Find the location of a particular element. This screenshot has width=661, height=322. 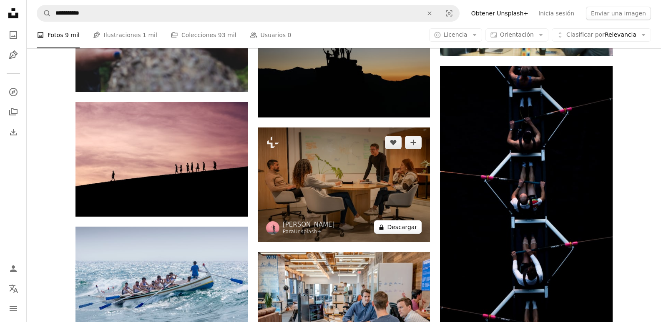

a: Historial de descargas is located at coordinates (13, 132).